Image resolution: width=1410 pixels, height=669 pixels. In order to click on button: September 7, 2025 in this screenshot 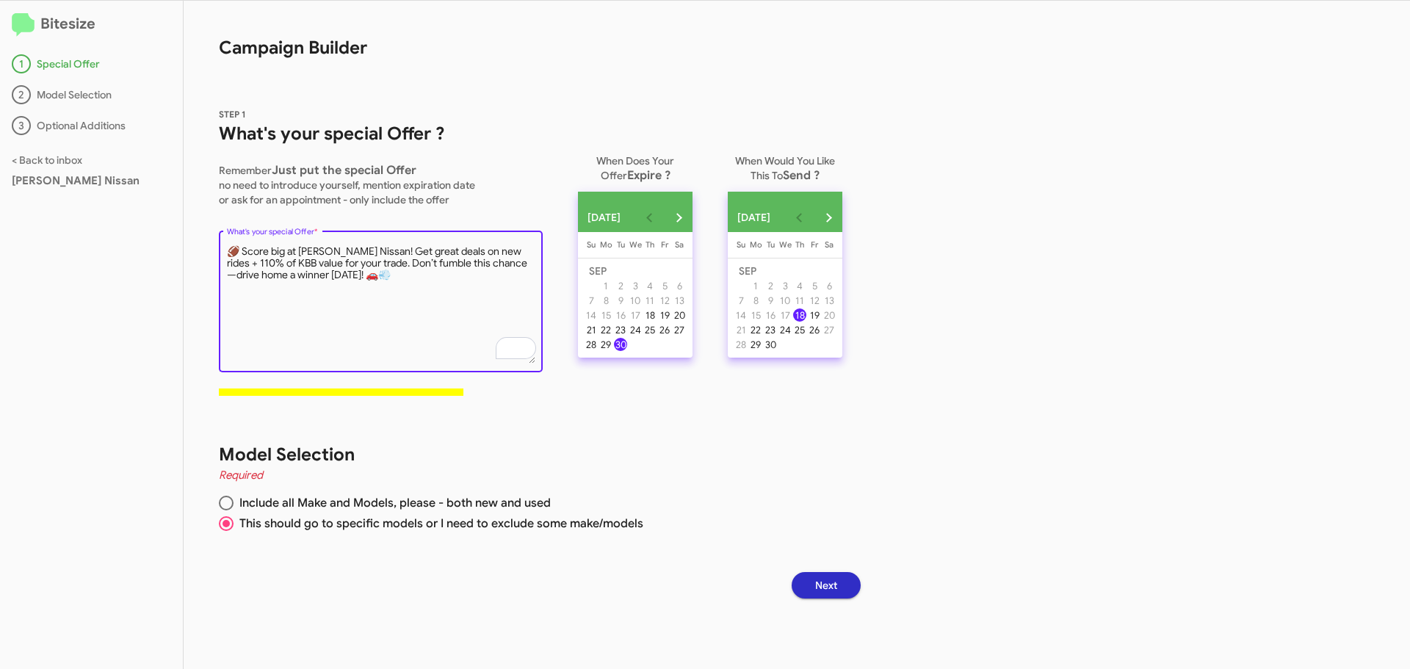, I will do `click(591, 300)`.